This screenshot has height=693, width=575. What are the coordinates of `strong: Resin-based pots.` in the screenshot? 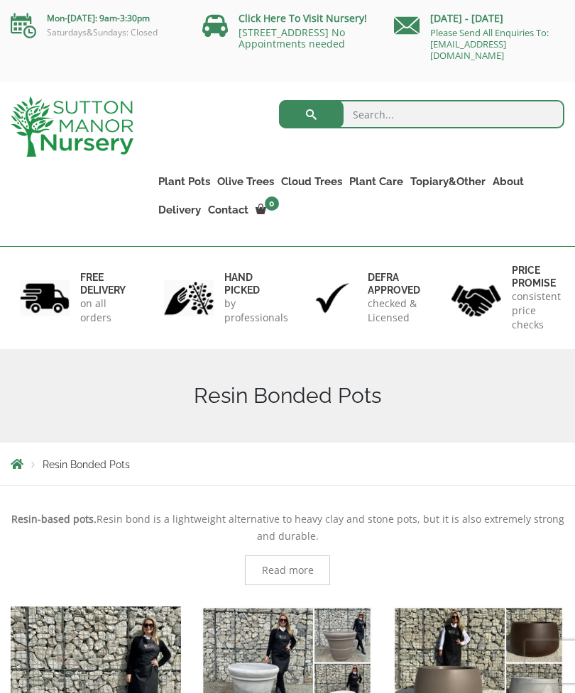 It's located at (54, 519).